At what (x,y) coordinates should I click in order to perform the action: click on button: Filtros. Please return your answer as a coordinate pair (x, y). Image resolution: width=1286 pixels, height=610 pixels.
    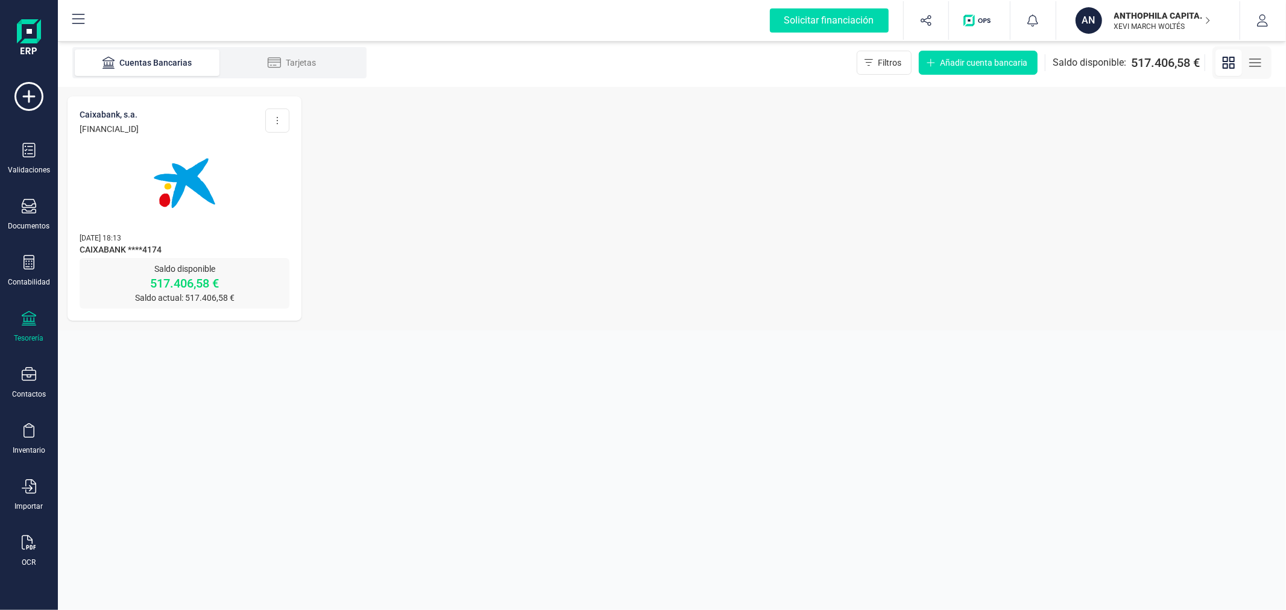
    Looking at the image, I should click on (884, 63).